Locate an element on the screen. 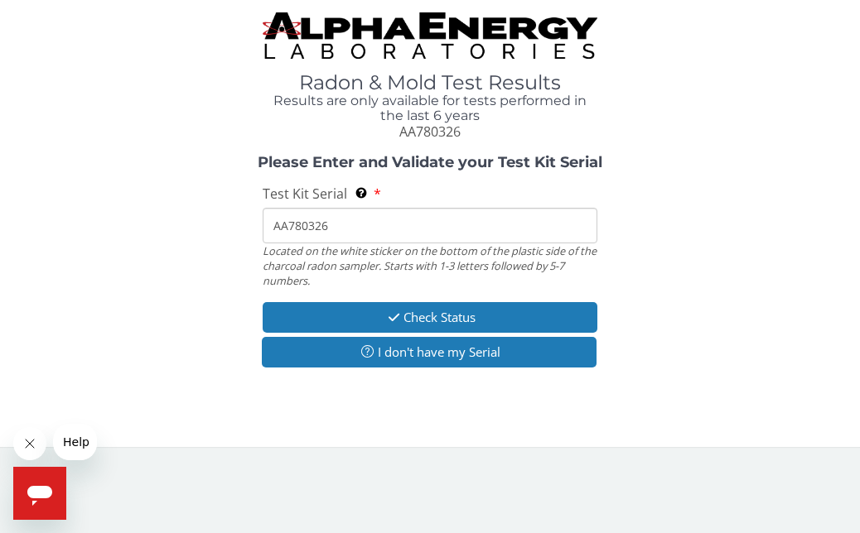  button: I don't have my Serial is located at coordinates (428, 352).